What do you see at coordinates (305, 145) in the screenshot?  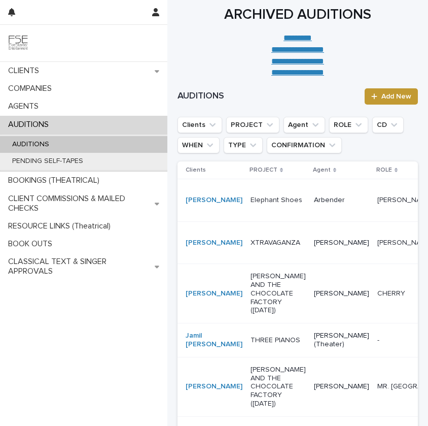 I see `button: CONFIRMATION` at bounding box center [305, 145].